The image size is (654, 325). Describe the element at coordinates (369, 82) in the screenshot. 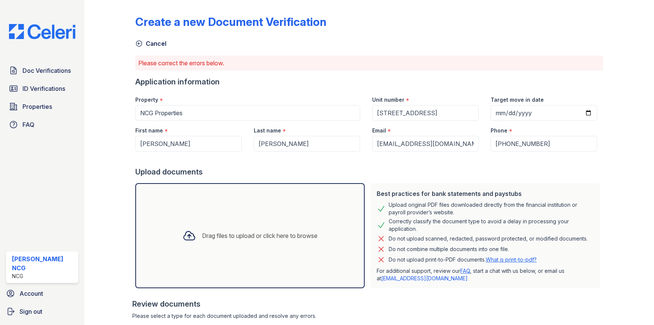

I see `div: Application information` at that location.